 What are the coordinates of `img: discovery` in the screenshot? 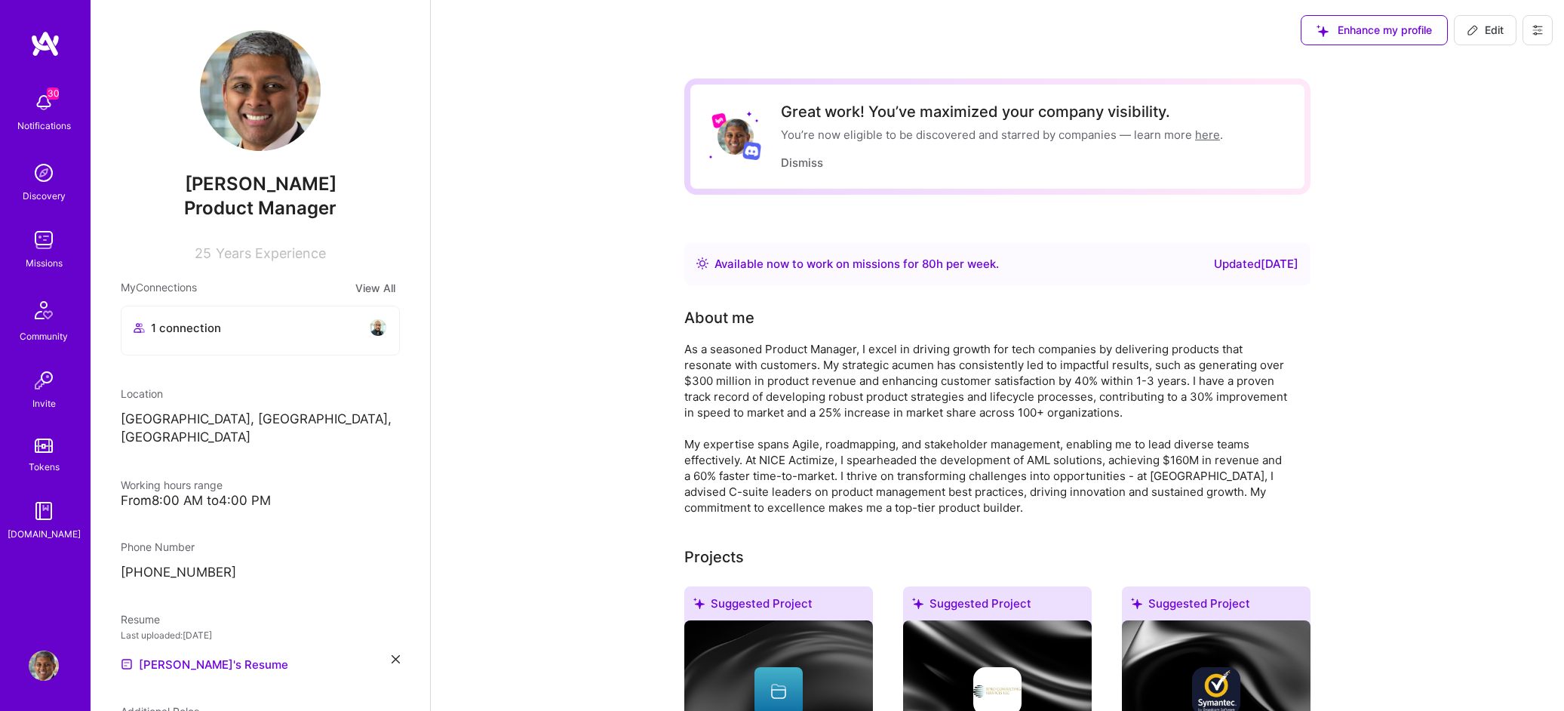 It's located at (44, 173).